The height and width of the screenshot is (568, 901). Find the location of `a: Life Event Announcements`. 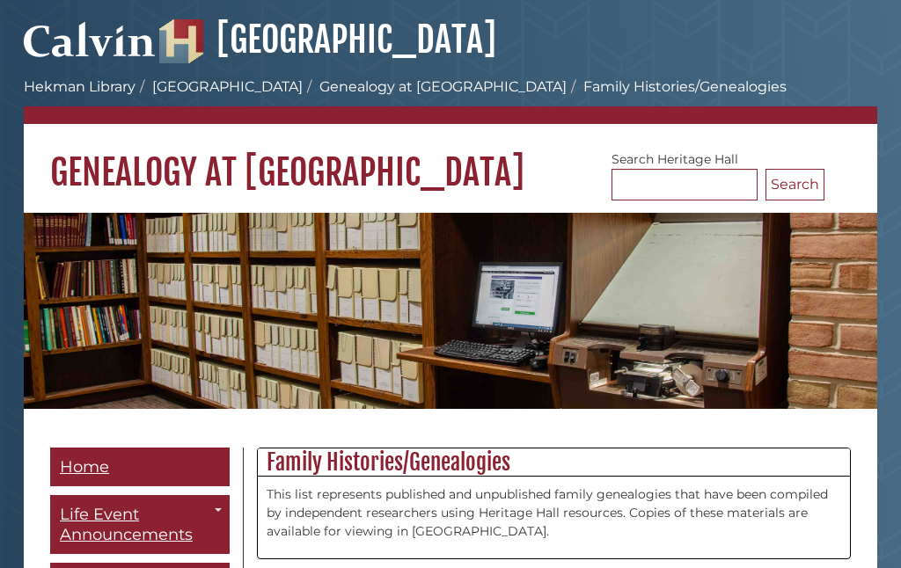

a: Life Event Announcements is located at coordinates (140, 524).